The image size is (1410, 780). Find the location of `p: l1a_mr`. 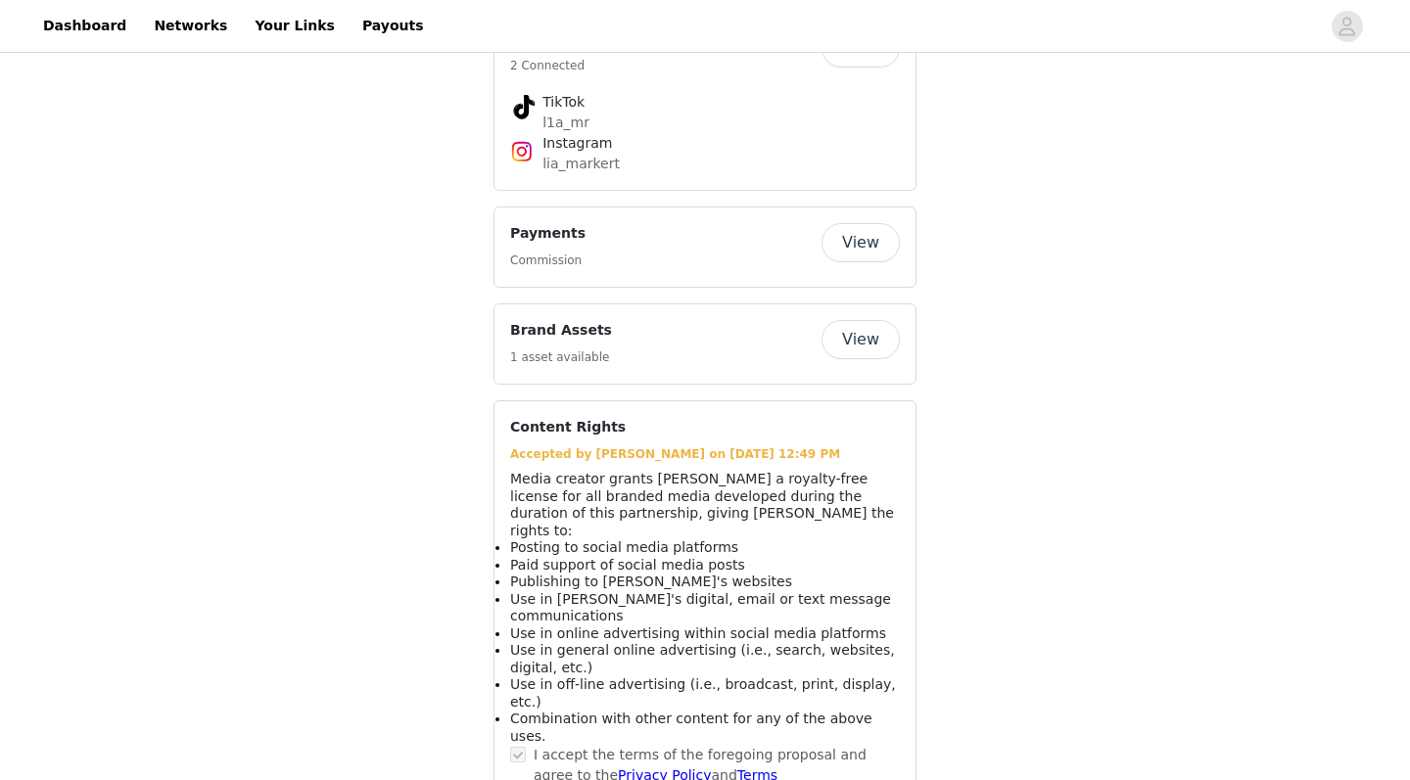

p: l1a_mr is located at coordinates (705, 122).